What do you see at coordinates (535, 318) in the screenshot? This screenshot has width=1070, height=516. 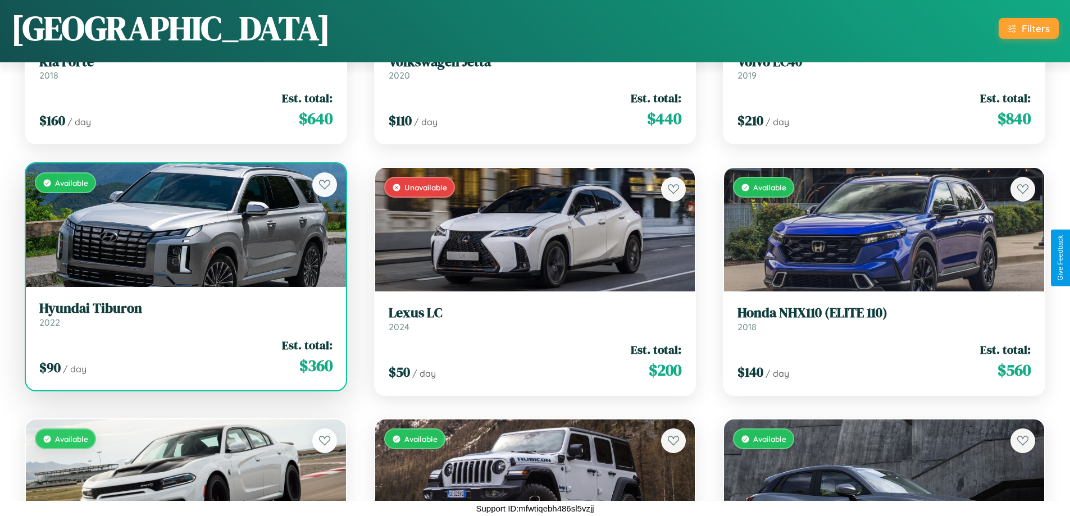 I see `a: Lexus LC2024` at bounding box center [535, 318].